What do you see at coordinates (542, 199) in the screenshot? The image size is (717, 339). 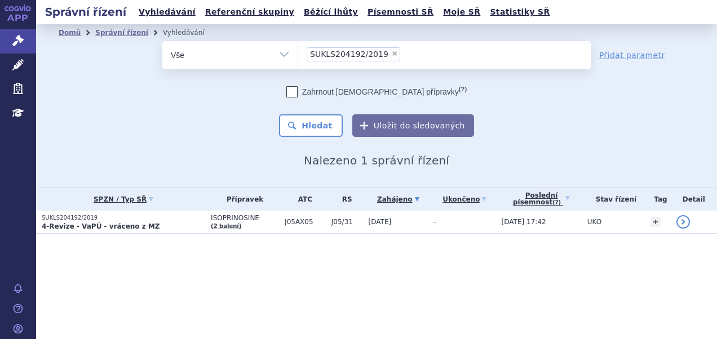 I see `a: Poslednípísemnost(?)` at bounding box center [542, 199].